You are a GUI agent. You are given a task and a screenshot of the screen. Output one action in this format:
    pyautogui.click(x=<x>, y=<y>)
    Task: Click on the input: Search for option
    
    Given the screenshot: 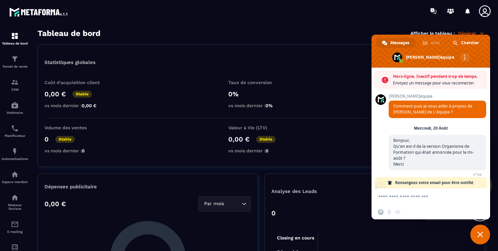 What is the action you would take?
    pyautogui.click(x=233, y=204)
    